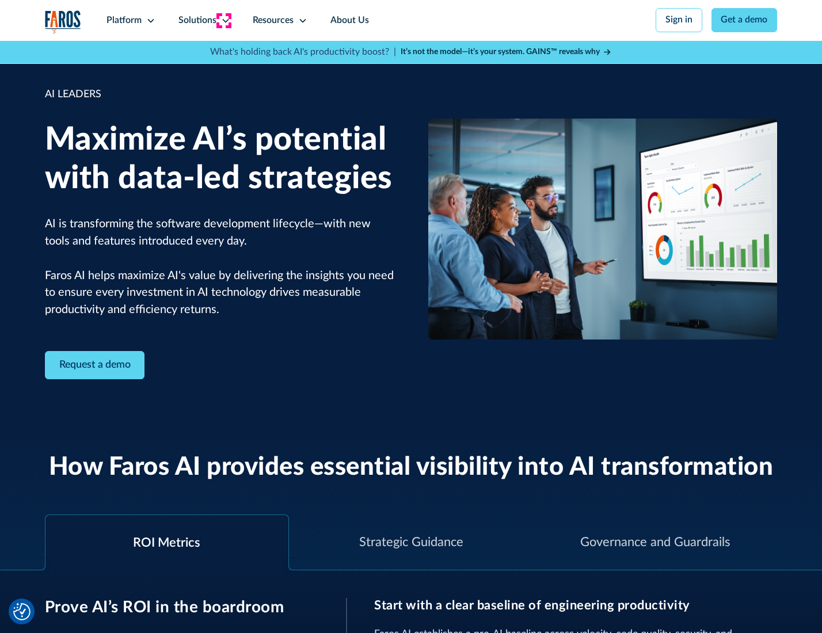  I want to click on button: Cookie Settings, so click(22, 612).